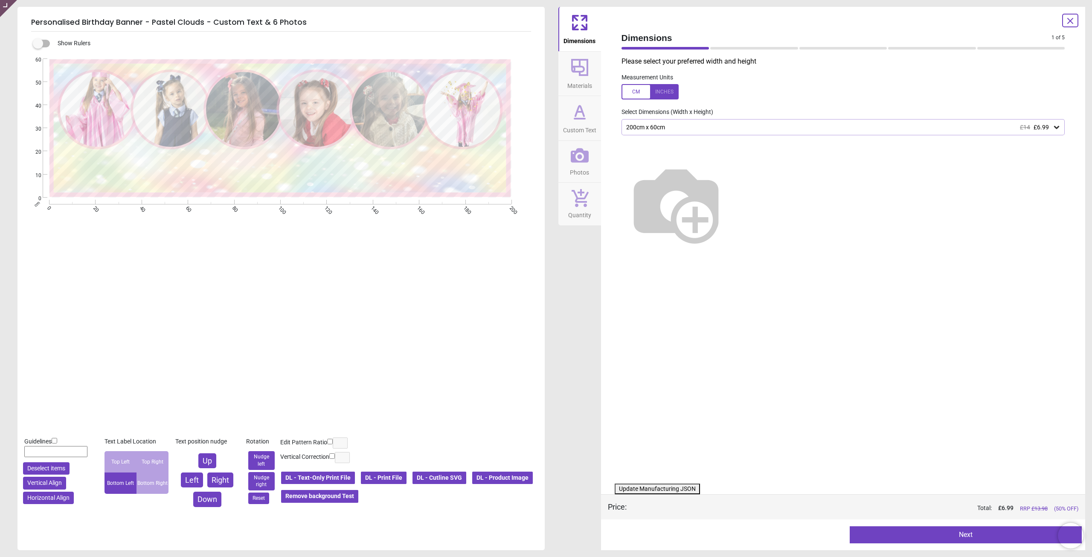 The height and width of the screenshot is (557, 1092). I want to click on button: Nudge right, so click(261, 481).